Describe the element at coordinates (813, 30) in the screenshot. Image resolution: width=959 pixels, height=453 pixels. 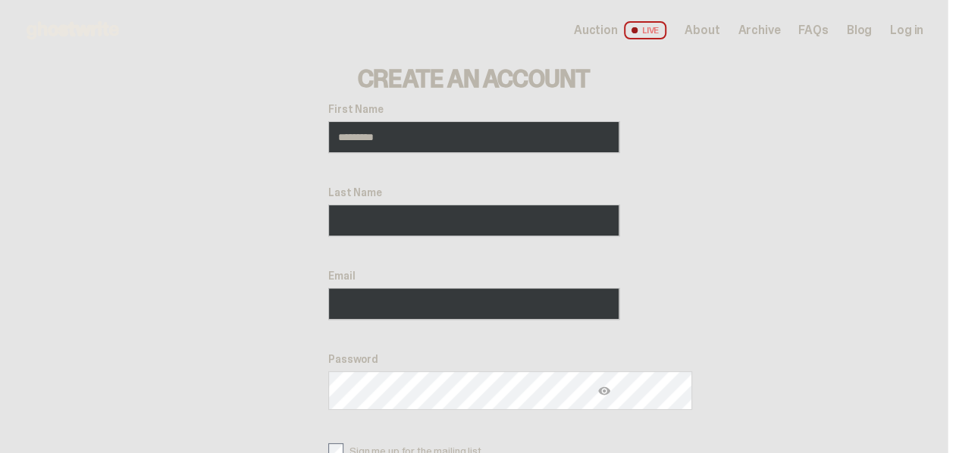
I see `a: FAQs` at that location.